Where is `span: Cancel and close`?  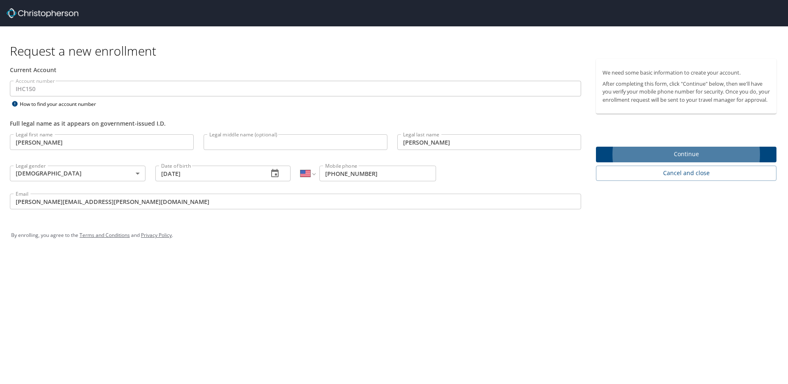
span: Cancel and close is located at coordinates (686, 173).